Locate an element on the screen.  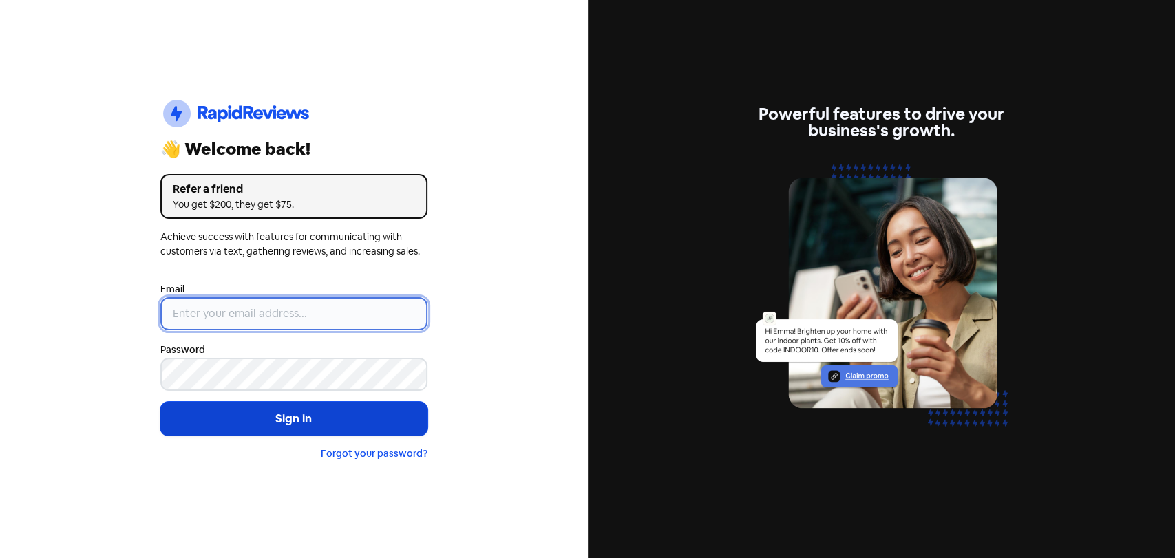
img: text-marketing is located at coordinates (881, 304).